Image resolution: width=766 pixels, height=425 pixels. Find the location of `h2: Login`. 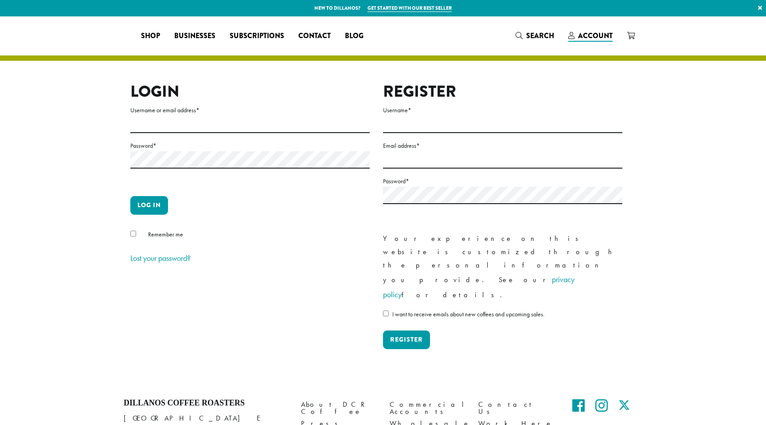

h2: Login is located at coordinates (250, 91).